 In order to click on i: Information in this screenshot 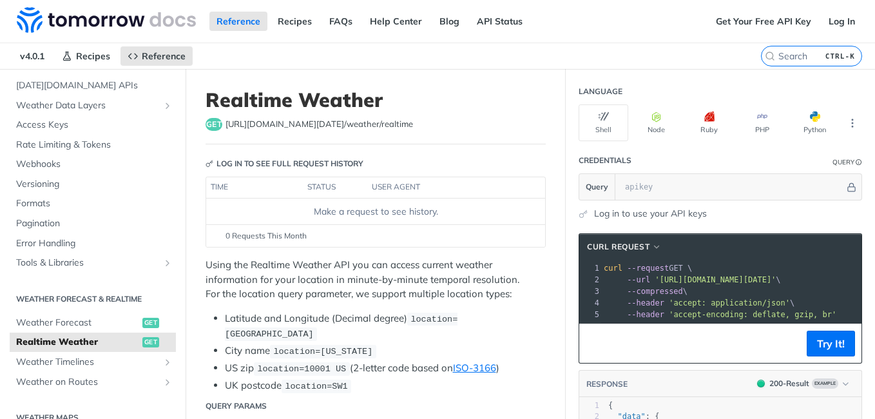, I will do `click(859, 162)`.